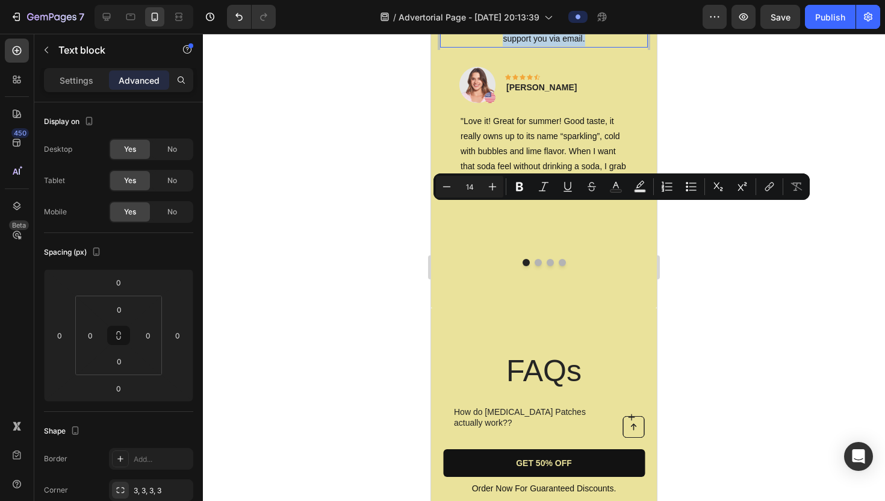 The image size is (885, 501). I want to click on p: 7, so click(81, 17).